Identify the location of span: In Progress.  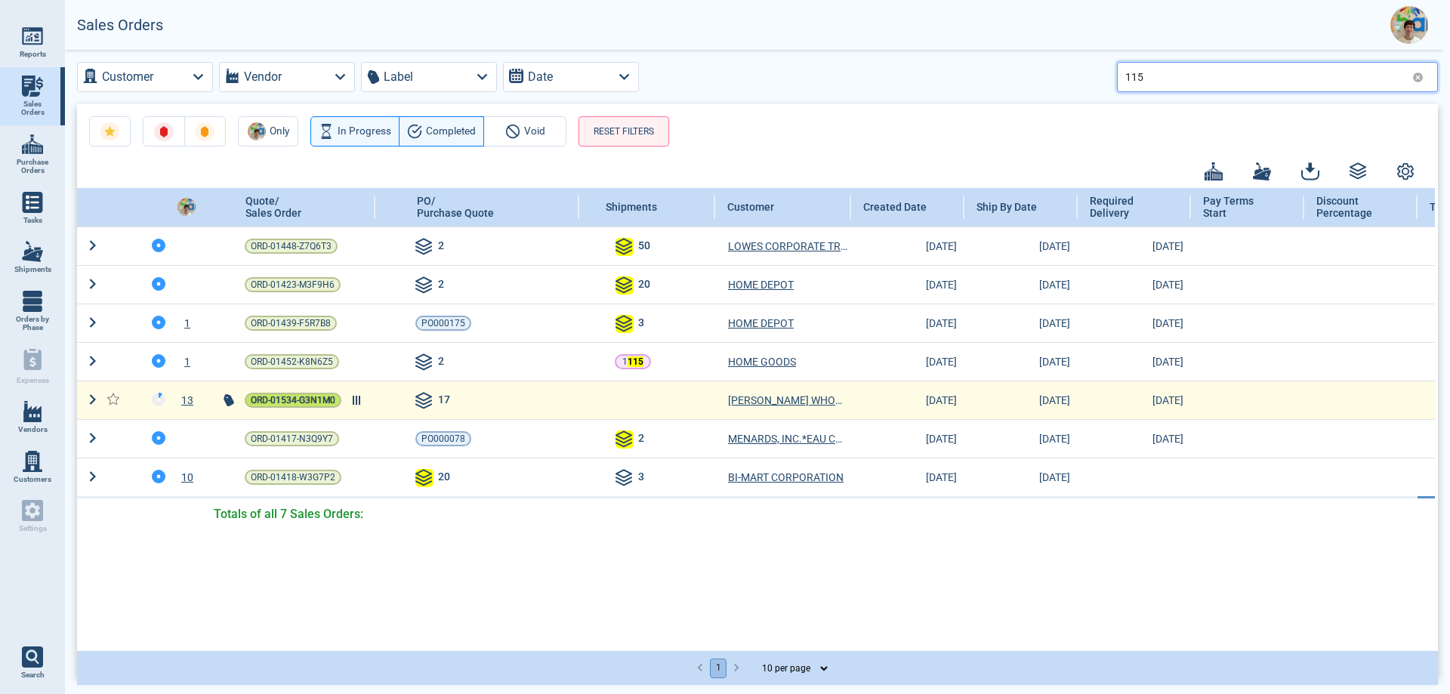
(364, 131).